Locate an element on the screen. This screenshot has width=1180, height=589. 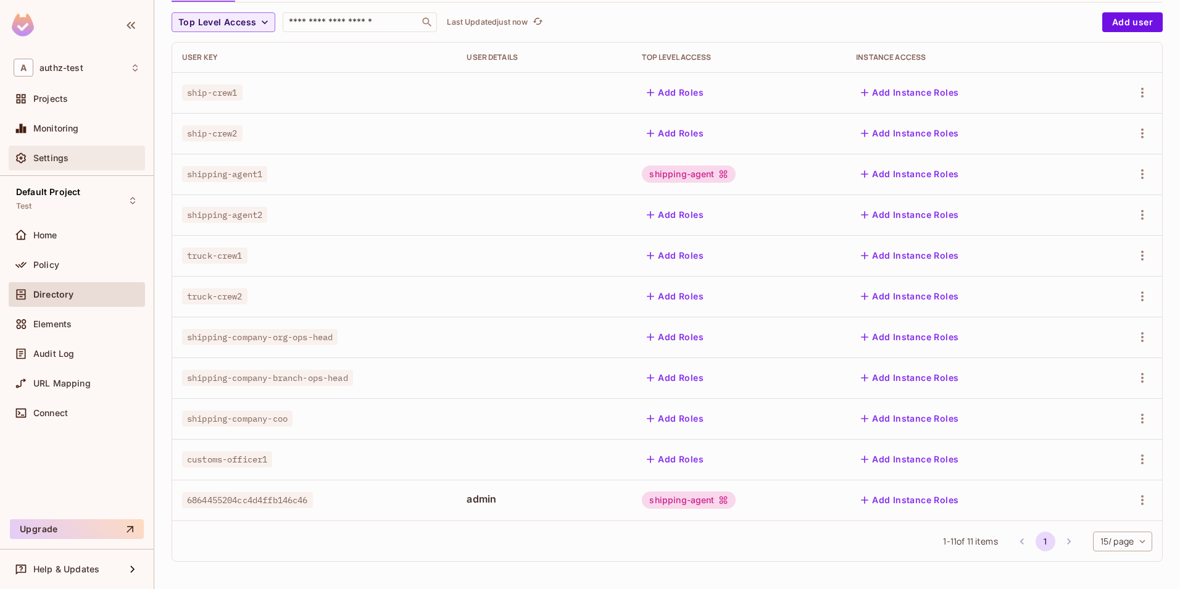
span: shipping-company-org-ops-head is located at coordinates (260, 337).